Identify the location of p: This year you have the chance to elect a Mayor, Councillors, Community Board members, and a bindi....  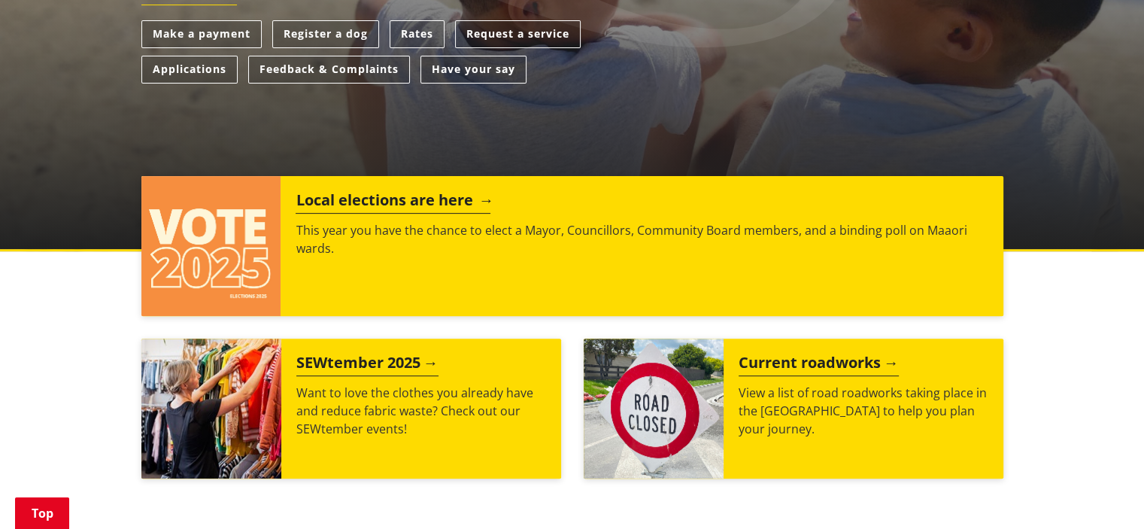
(641, 239).